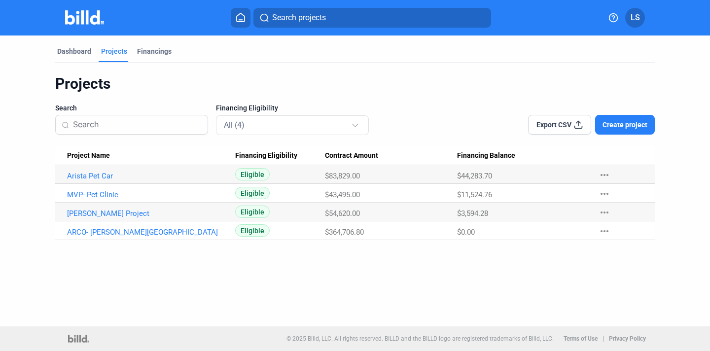  Describe the element at coordinates (299, 18) in the screenshot. I see `span: Search projects` at that location.